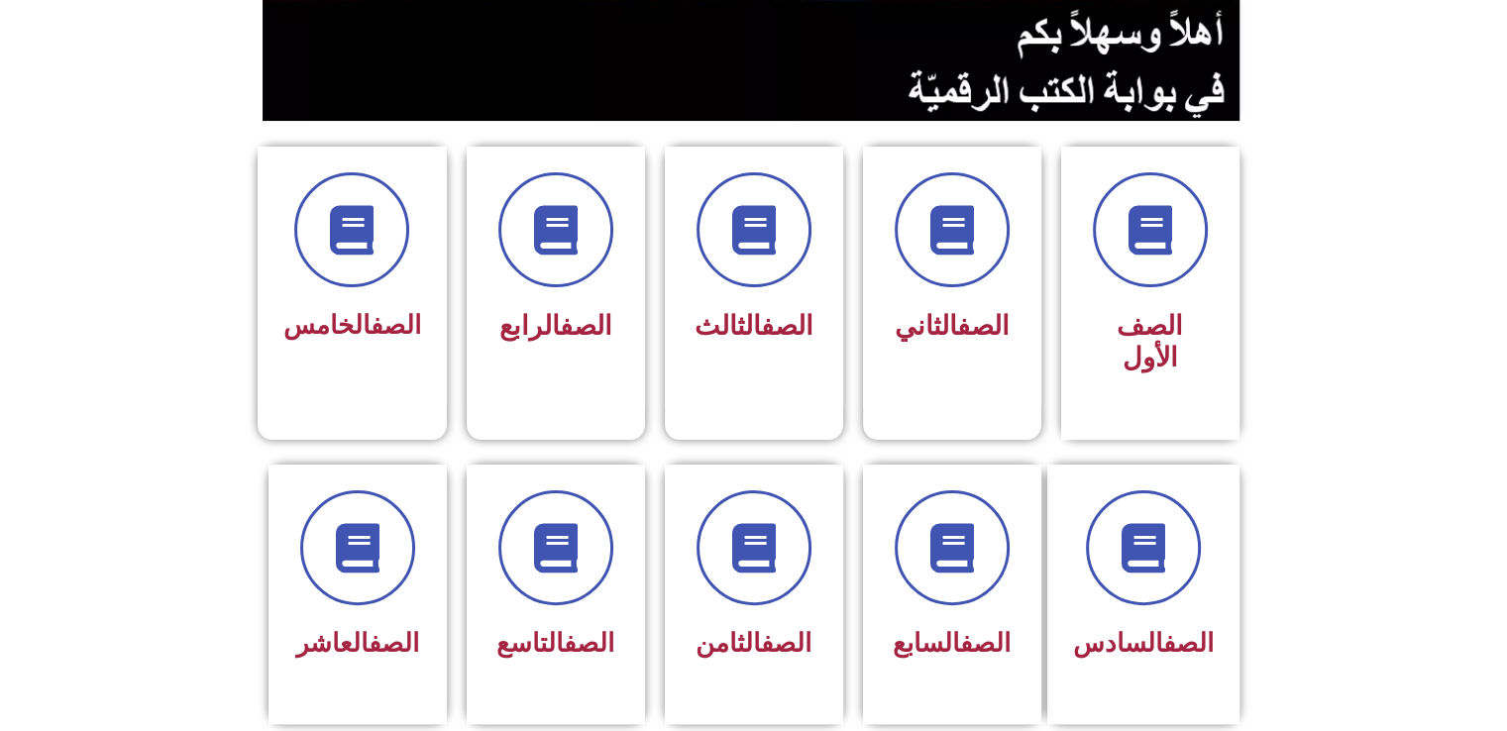  Describe the element at coordinates (753, 643) in the screenshot. I see `span: الثامن` at that location.